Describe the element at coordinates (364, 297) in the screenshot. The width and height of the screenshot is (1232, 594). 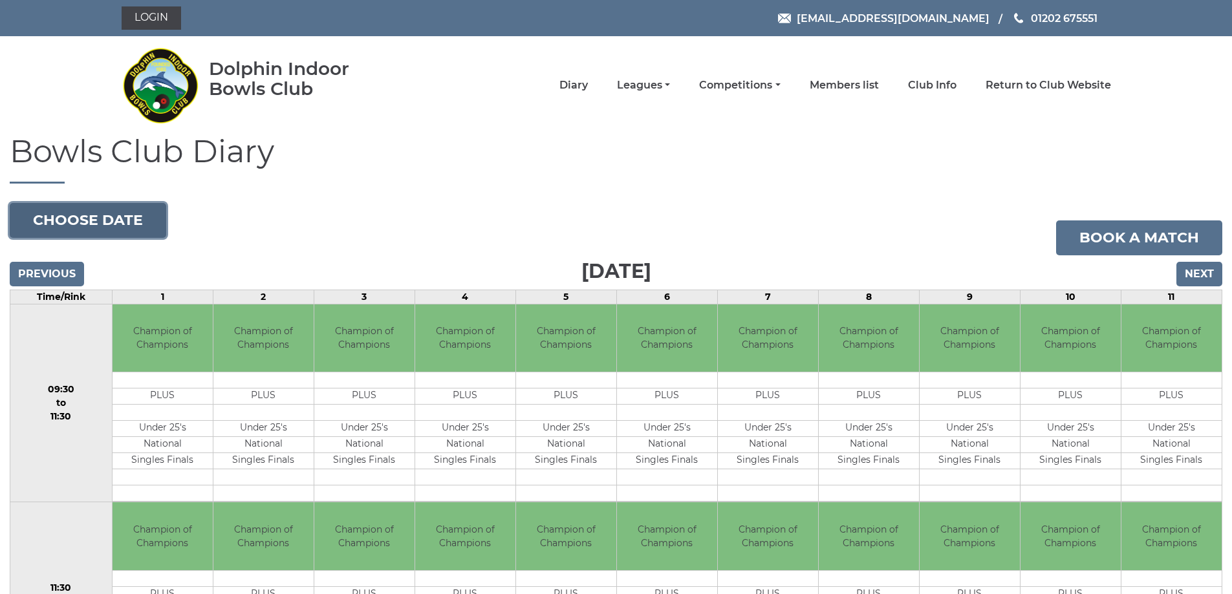
I see `td: 3` at that location.